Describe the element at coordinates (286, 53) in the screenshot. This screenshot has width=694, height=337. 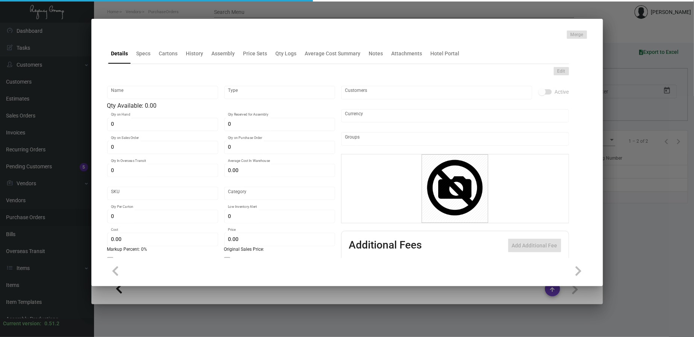
I see `div: Qty Logs` at that location.